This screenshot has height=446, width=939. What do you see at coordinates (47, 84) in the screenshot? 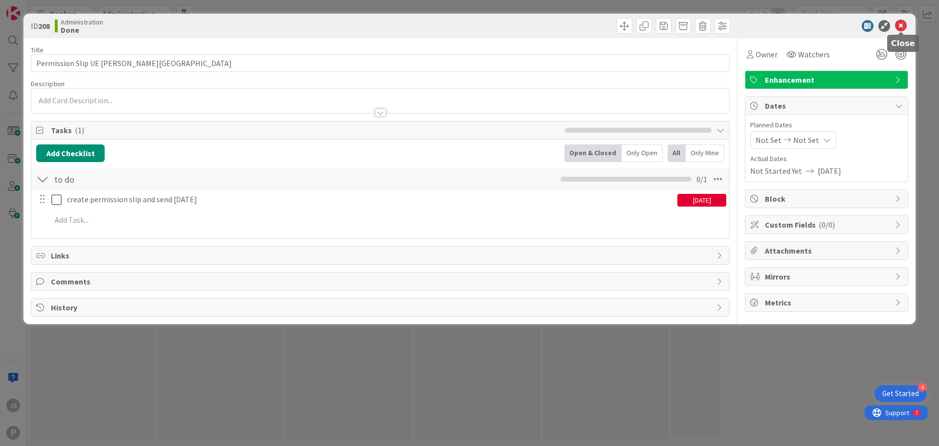
I see `span: Description` at bounding box center [47, 84].